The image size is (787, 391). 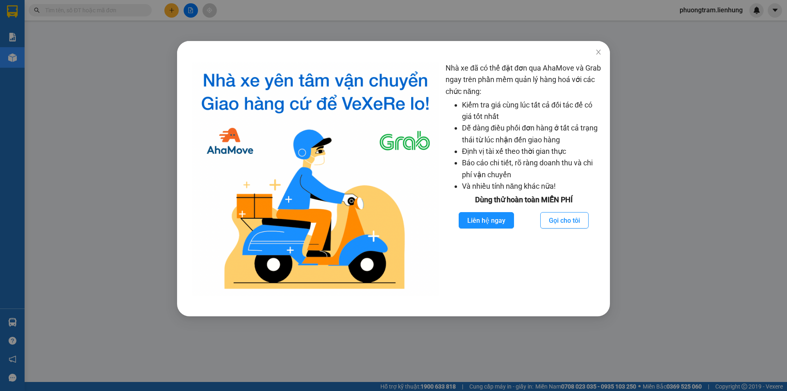 I want to click on div: Nhà xe đã có thể đặt đơn qua AhaMove và Grab ngay trên phần mềm quản lý hàng hoá với các chức năng:, so click(x=524, y=179).